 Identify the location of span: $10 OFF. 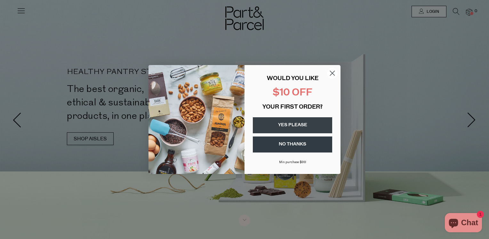
(292, 93).